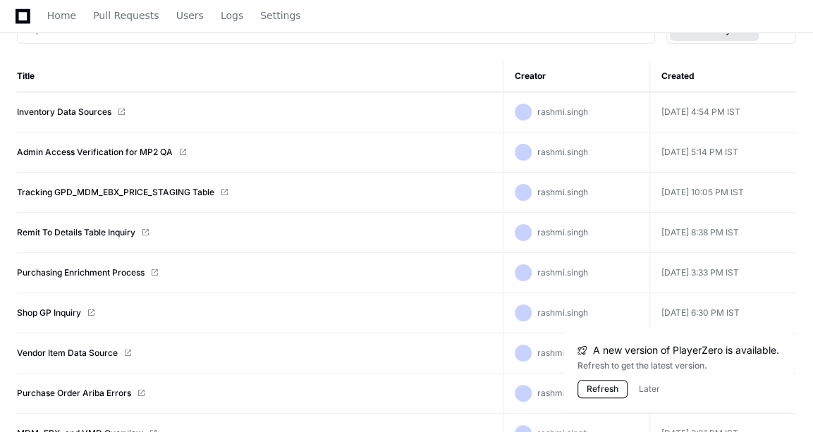  What do you see at coordinates (649, 389) in the screenshot?
I see `button: Later` at bounding box center [649, 389].